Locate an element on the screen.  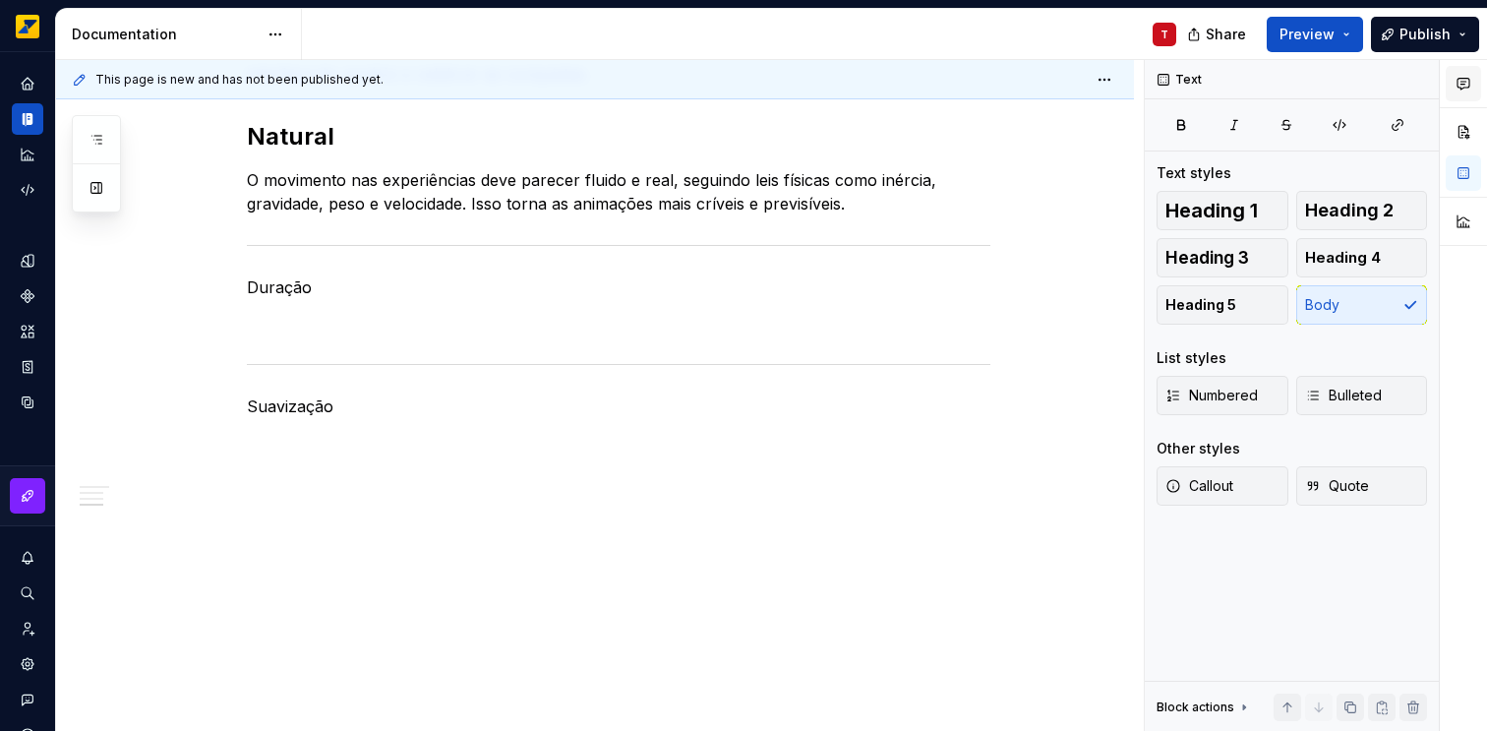
span: Numbered is located at coordinates (1211, 395).